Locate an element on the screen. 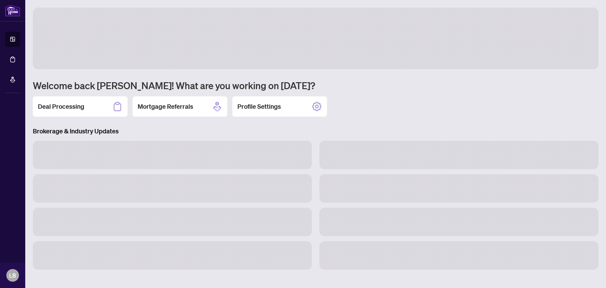 The height and width of the screenshot is (288, 606). h3: Brokerage & Industry Updates is located at coordinates (316, 131).